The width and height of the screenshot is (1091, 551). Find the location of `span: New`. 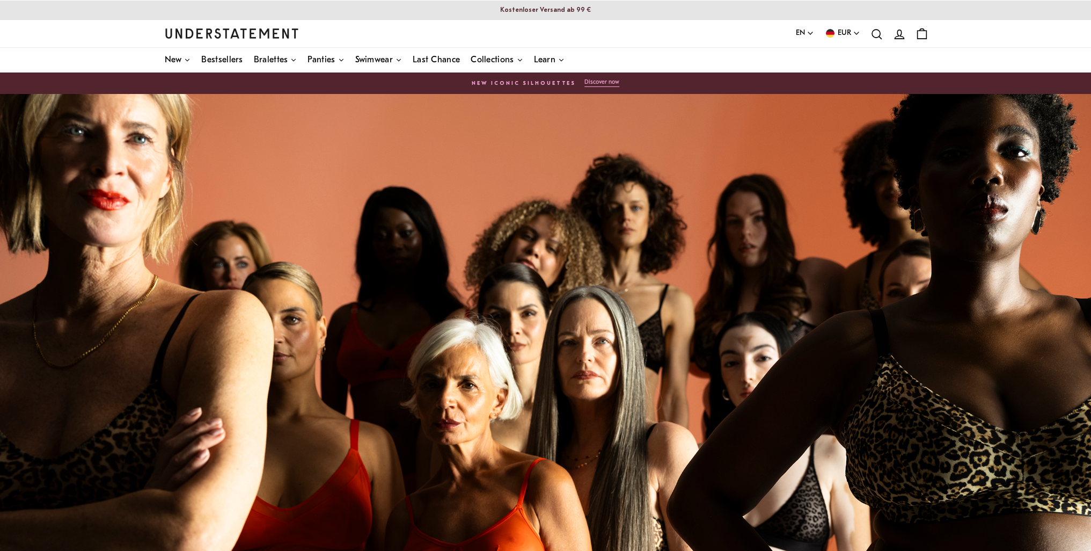

span: New is located at coordinates (173, 60).